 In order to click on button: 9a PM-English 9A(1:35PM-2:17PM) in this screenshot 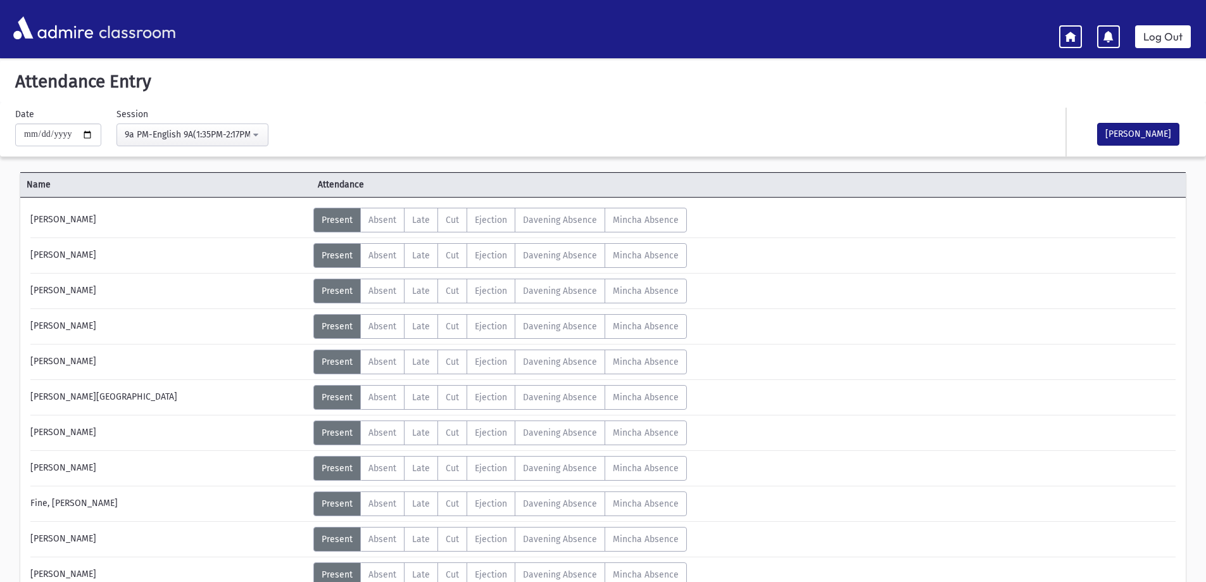, I will do `click(192, 135)`.